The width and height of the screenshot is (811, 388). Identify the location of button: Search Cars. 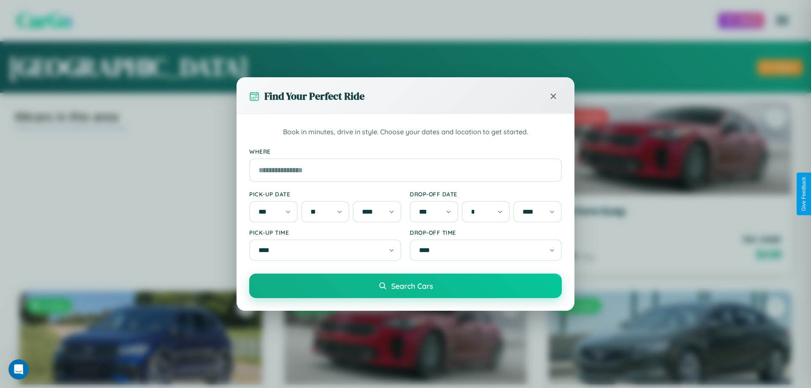
(406, 286).